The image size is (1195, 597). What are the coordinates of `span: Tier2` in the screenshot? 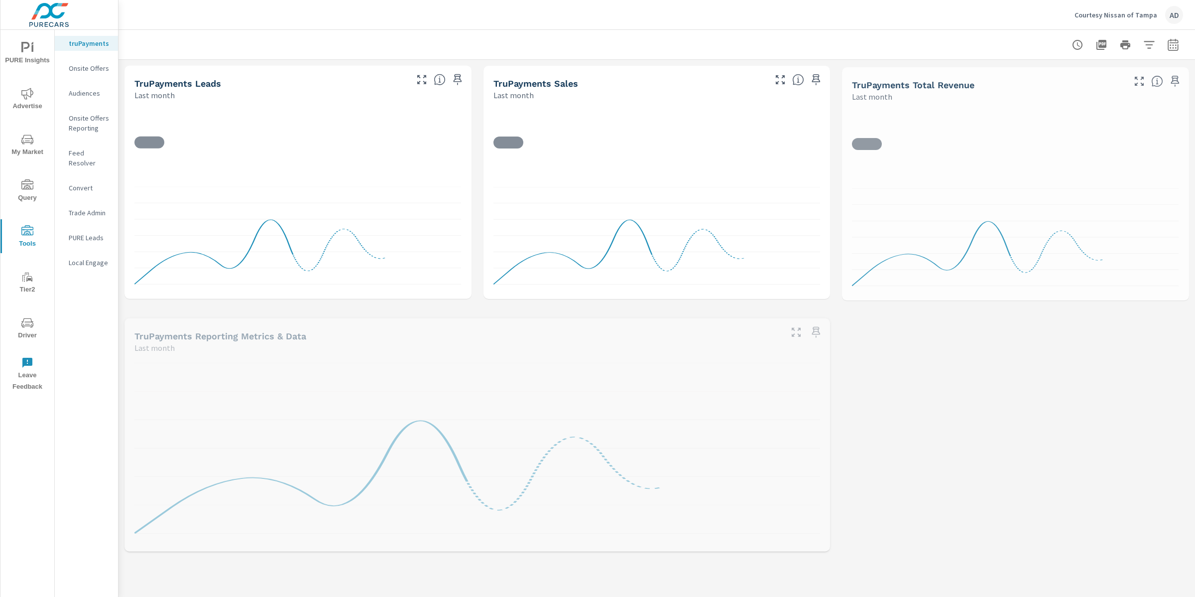 It's located at (27, 283).